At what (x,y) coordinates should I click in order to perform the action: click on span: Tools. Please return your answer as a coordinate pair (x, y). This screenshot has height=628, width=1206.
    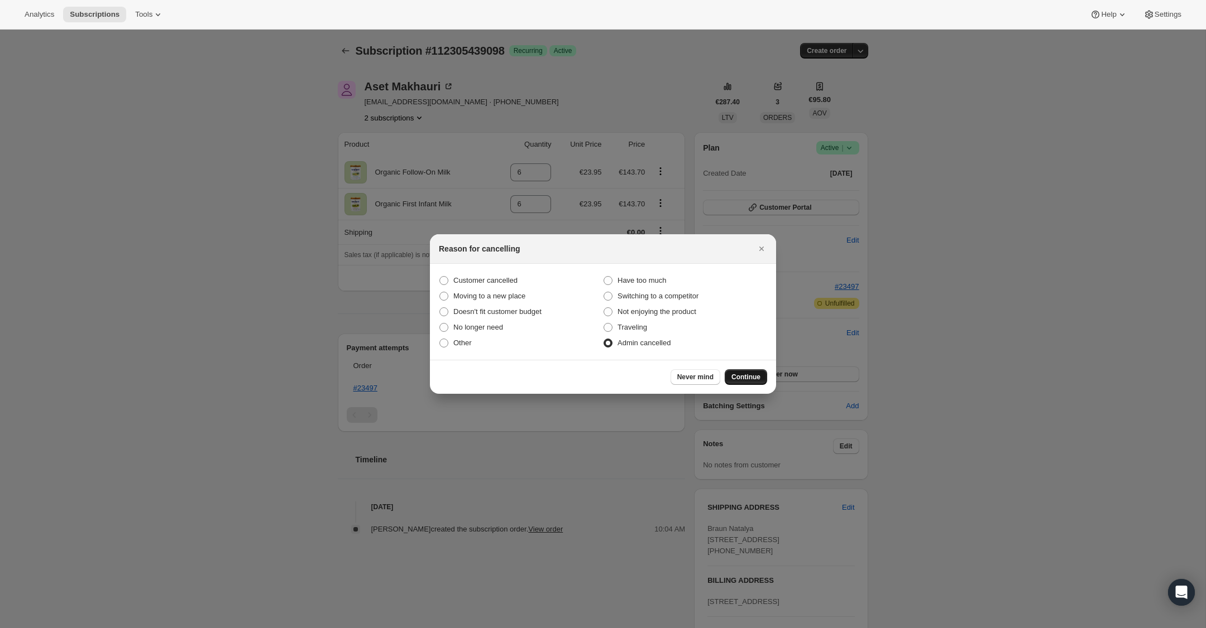
    Looking at the image, I should click on (143, 15).